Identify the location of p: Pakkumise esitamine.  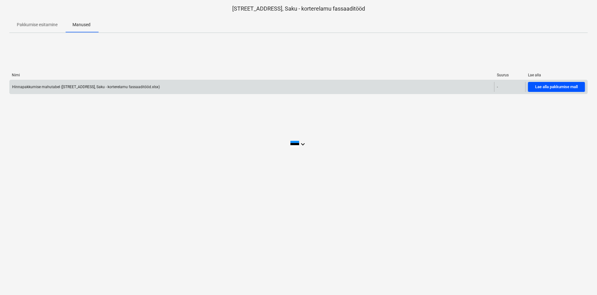
(37, 25).